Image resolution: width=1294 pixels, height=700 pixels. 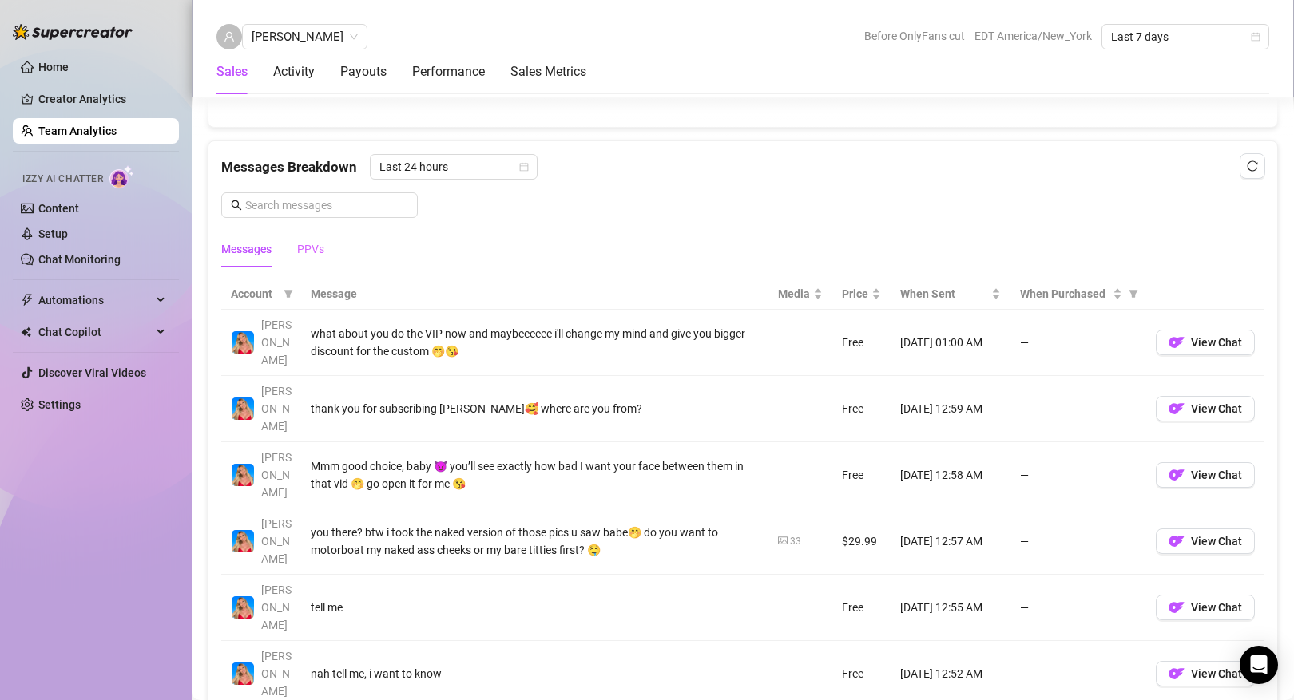 What do you see at coordinates (95, 300) in the screenshot?
I see `span: Automations` at bounding box center [95, 300].